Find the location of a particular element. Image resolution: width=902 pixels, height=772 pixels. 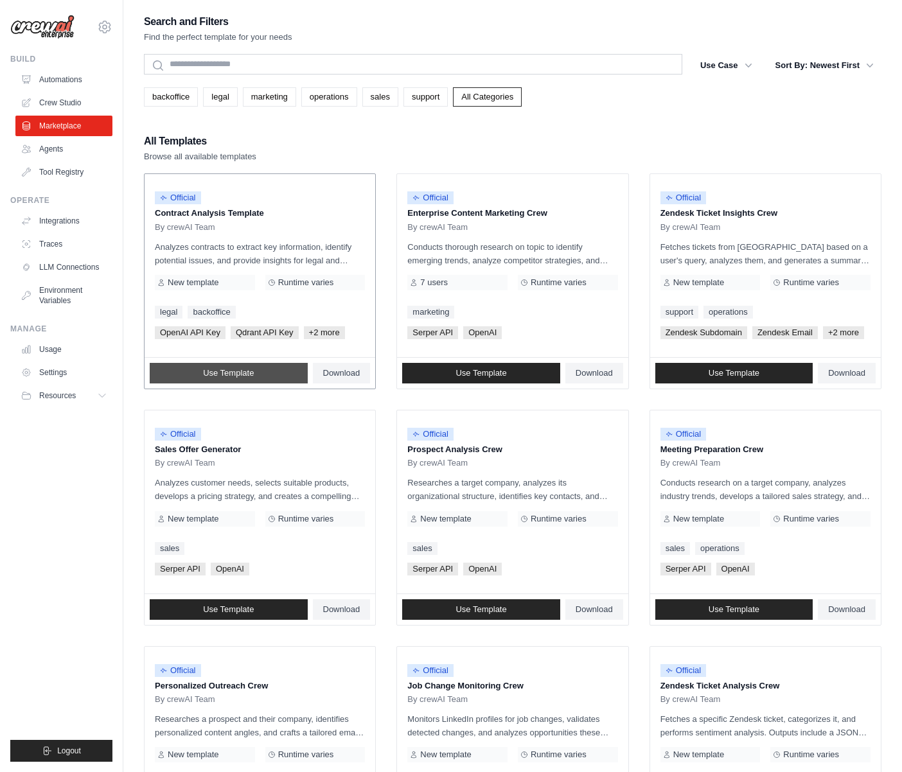

span: 7 users is located at coordinates (434, 283).